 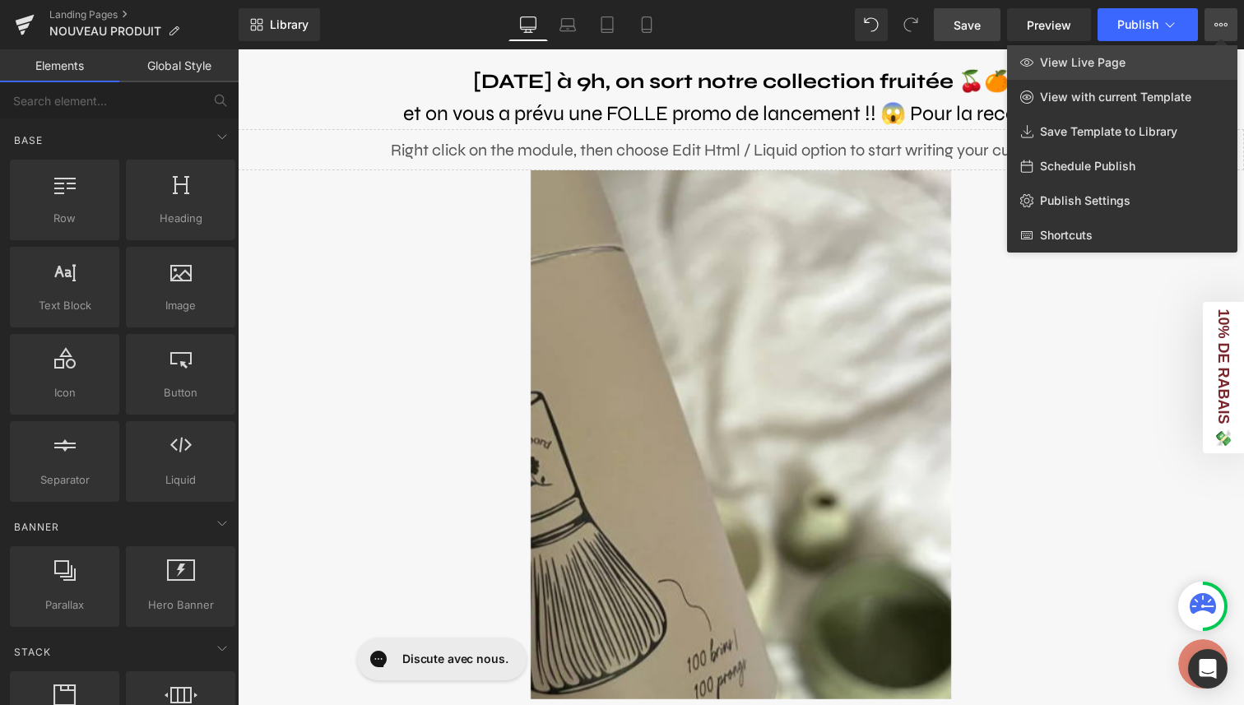 What do you see at coordinates (1138, 25) in the screenshot?
I see `span: Publish` at bounding box center [1138, 25].